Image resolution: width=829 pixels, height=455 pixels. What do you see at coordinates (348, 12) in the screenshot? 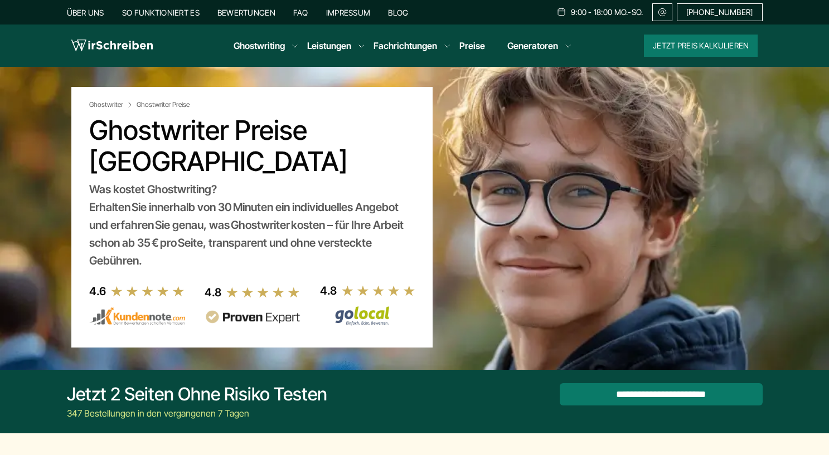
I see `a: Impressum` at bounding box center [348, 12].